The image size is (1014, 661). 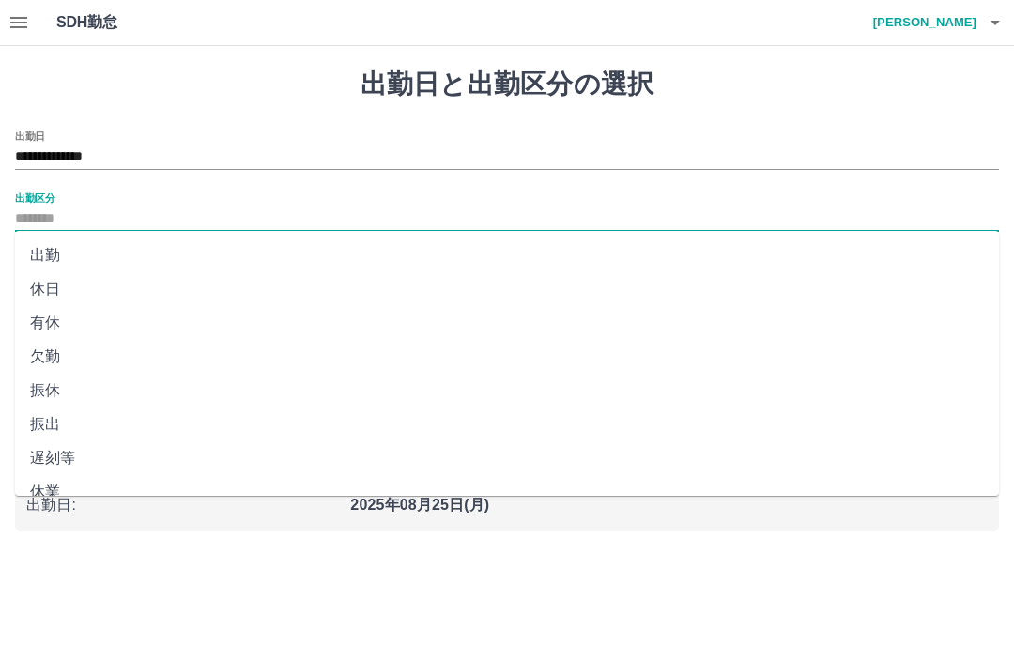 I want to click on li: 欠勤, so click(x=507, y=357).